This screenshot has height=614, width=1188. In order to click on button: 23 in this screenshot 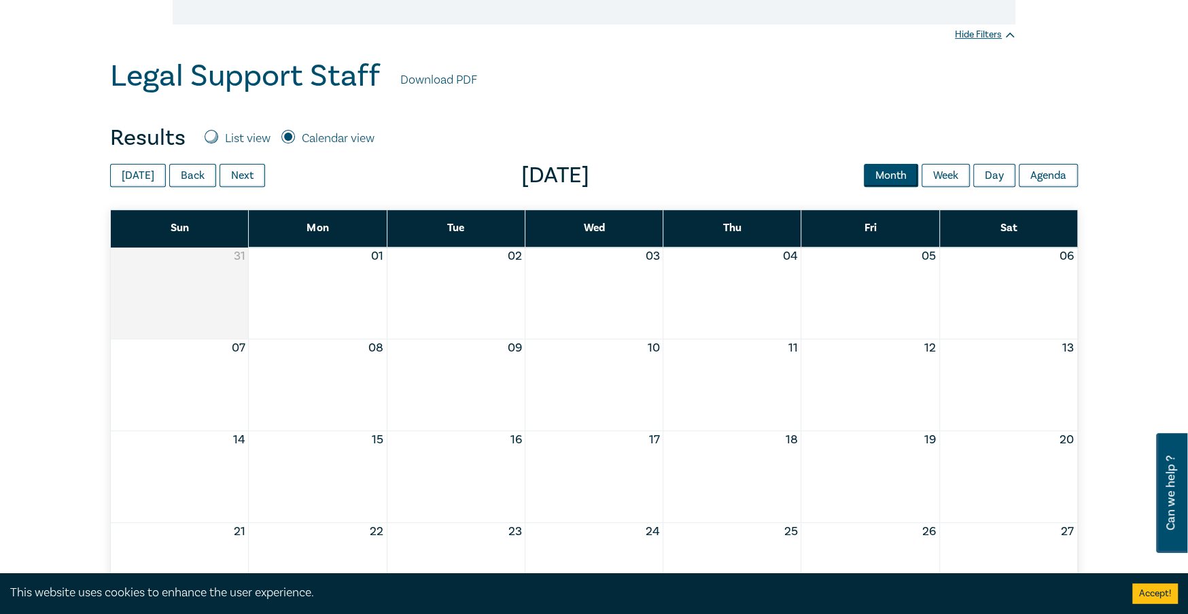, I will do `click(515, 531)`.